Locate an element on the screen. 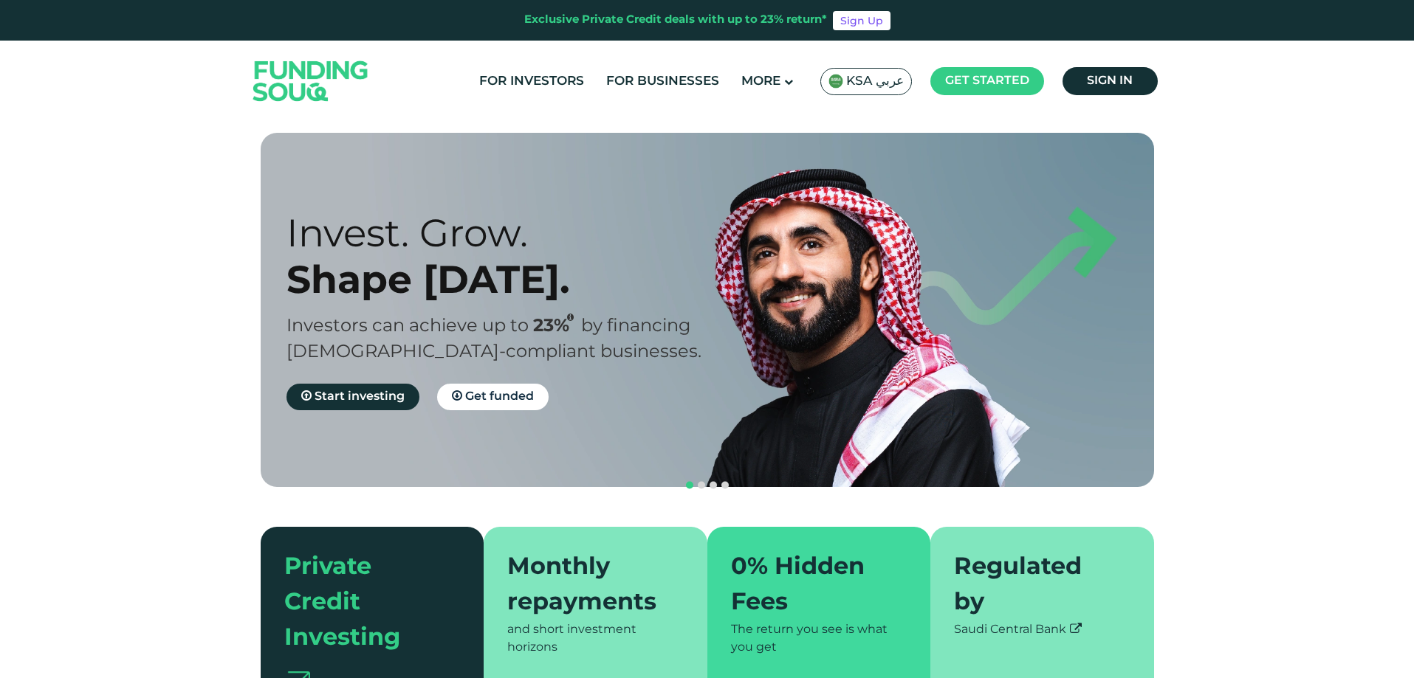 The width and height of the screenshot is (1414, 678). span: Sign in is located at coordinates (1110, 80).